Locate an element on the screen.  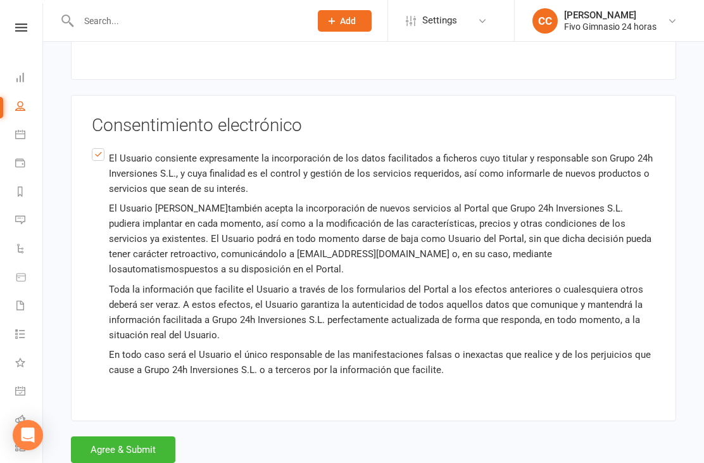
a: Roll call kiosk mode is located at coordinates (29, 420).